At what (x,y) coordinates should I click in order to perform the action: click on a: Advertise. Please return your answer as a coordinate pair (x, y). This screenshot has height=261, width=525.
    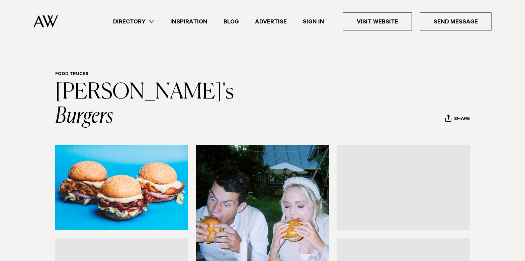
    Looking at the image, I should click on (271, 21).